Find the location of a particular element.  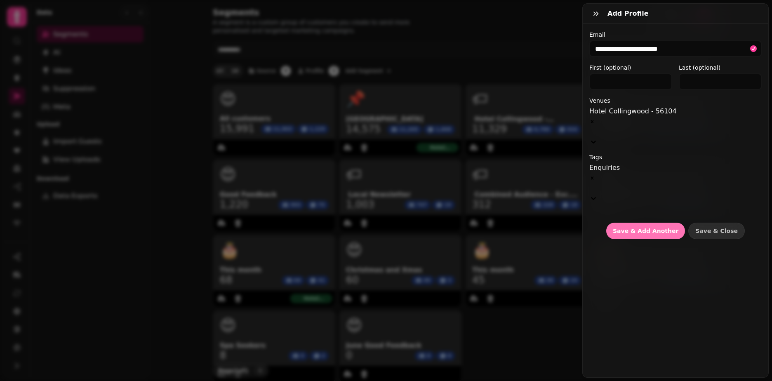

button: Save & Add Another is located at coordinates (645, 231).